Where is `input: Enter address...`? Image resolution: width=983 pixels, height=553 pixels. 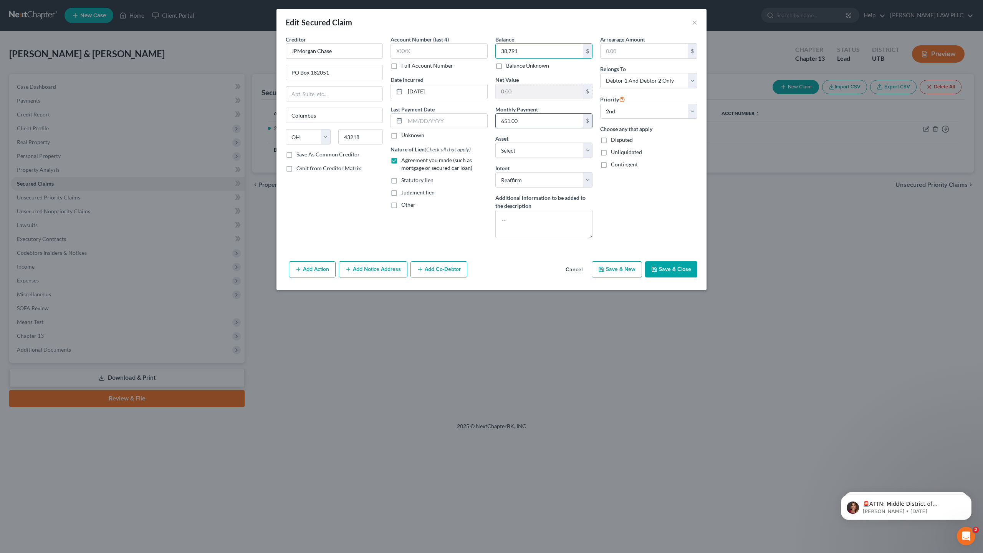 input: Enter address... is located at coordinates (334, 73).